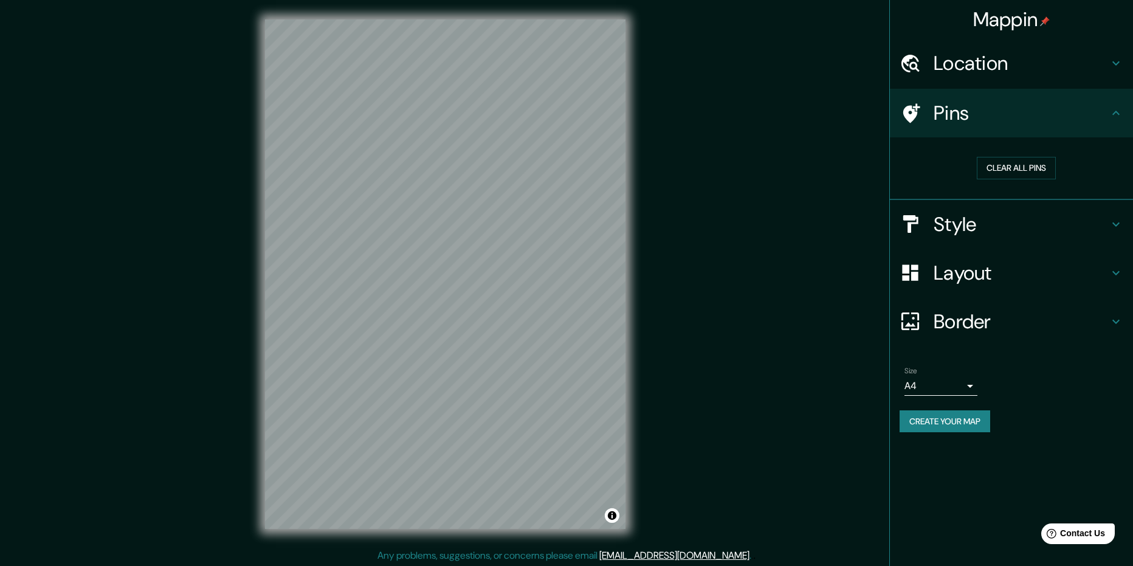 This screenshot has height=566, width=1133. What do you see at coordinates (1011, 19) in the screenshot?
I see `h4: Mappin` at bounding box center [1011, 19].